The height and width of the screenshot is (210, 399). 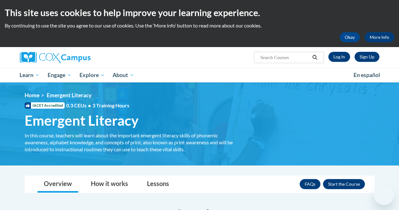 I want to click on a: Lessons, so click(x=158, y=184).